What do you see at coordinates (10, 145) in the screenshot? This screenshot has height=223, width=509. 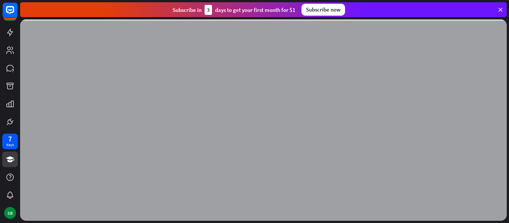 I see `div: days` at bounding box center [10, 145].